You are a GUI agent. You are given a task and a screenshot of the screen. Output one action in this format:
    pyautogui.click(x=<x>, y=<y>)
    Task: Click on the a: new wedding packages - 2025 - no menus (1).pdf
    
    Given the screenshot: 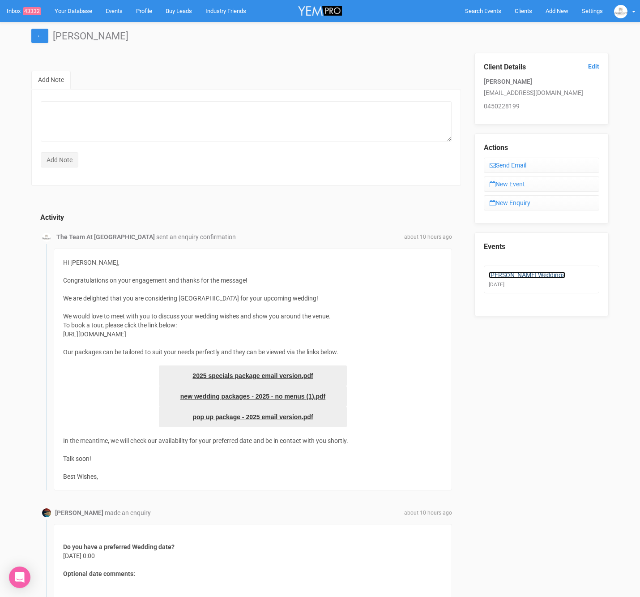 What is the action you would take?
    pyautogui.click(x=253, y=396)
    